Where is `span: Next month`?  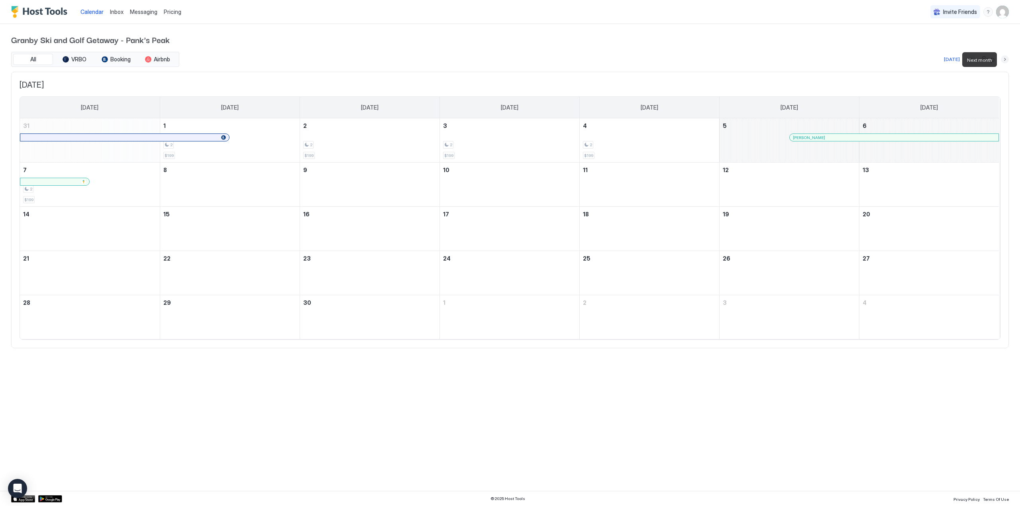 span: Next month is located at coordinates (979, 60).